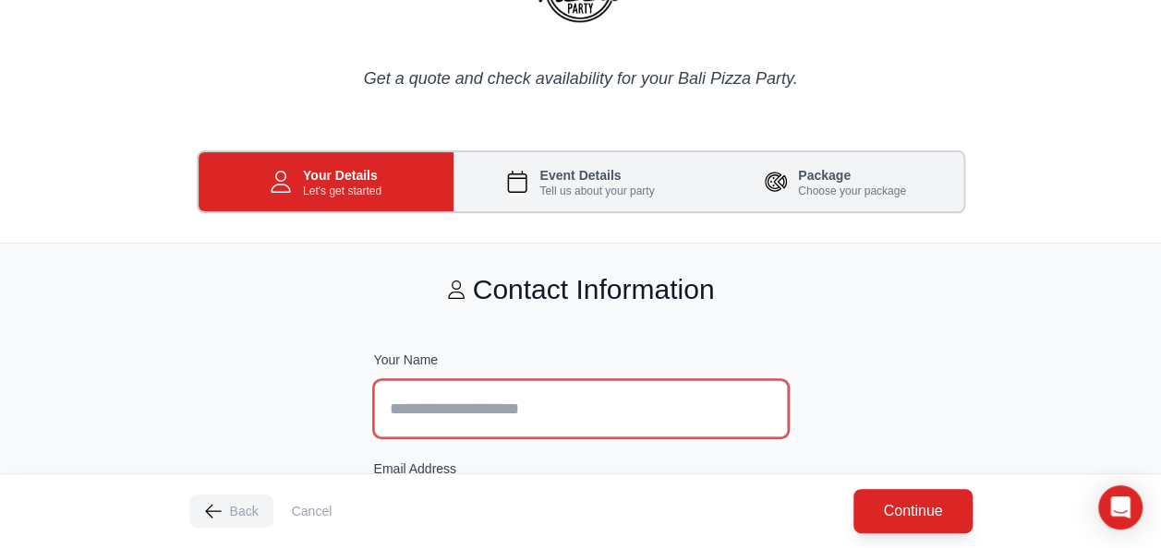 The image size is (1161, 548). Describe the element at coordinates (244, 511) in the screenshot. I see `span: Back` at that location.